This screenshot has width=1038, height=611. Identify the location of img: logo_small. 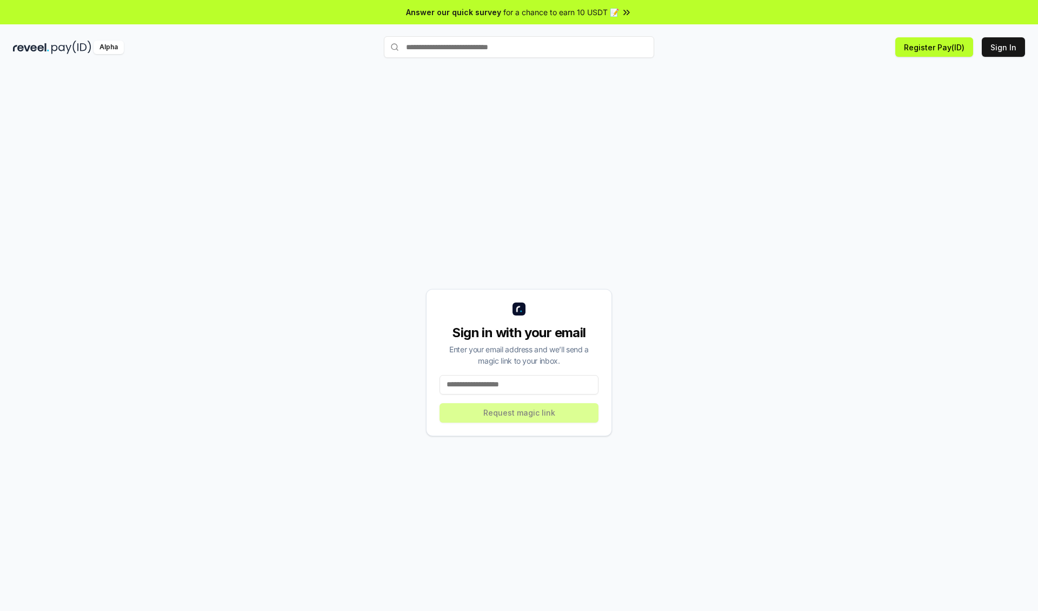
(519, 309).